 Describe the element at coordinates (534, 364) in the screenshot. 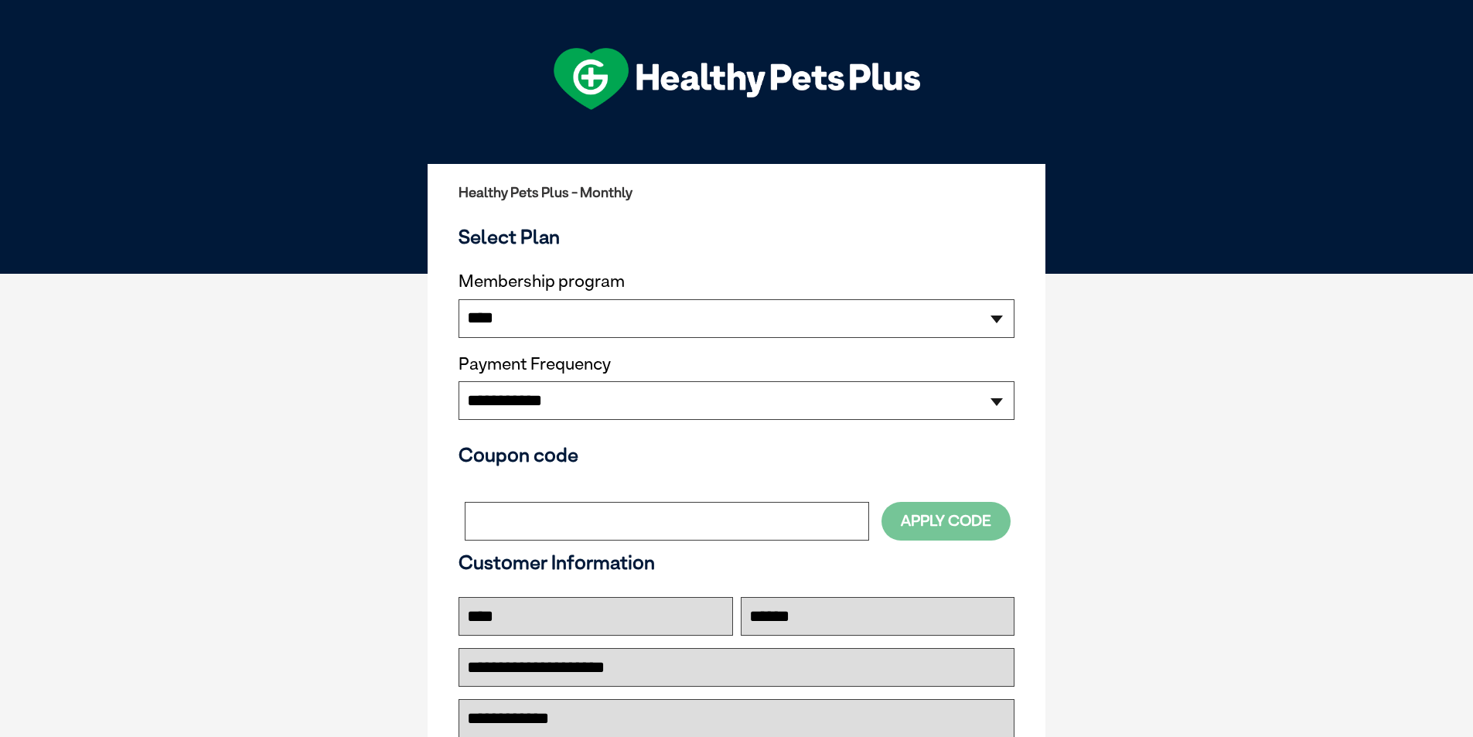

I see `label: Payment Frequency` at that location.